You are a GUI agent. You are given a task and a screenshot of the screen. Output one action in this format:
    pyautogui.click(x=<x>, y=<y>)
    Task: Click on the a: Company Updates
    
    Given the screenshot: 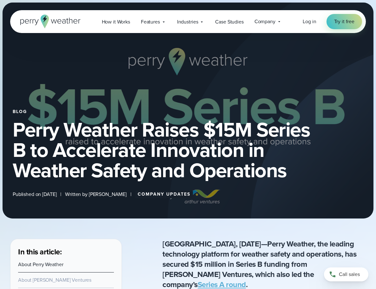 What is the action you would take?
    pyautogui.click(x=164, y=194)
    